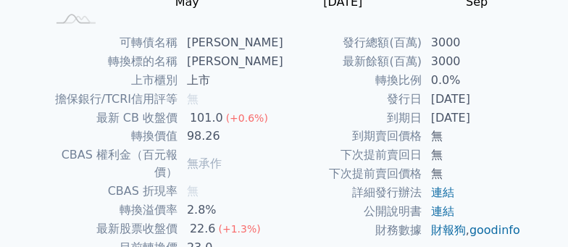 This screenshot has height=247, width=568. I want to click on span: 無承作, so click(204, 164).